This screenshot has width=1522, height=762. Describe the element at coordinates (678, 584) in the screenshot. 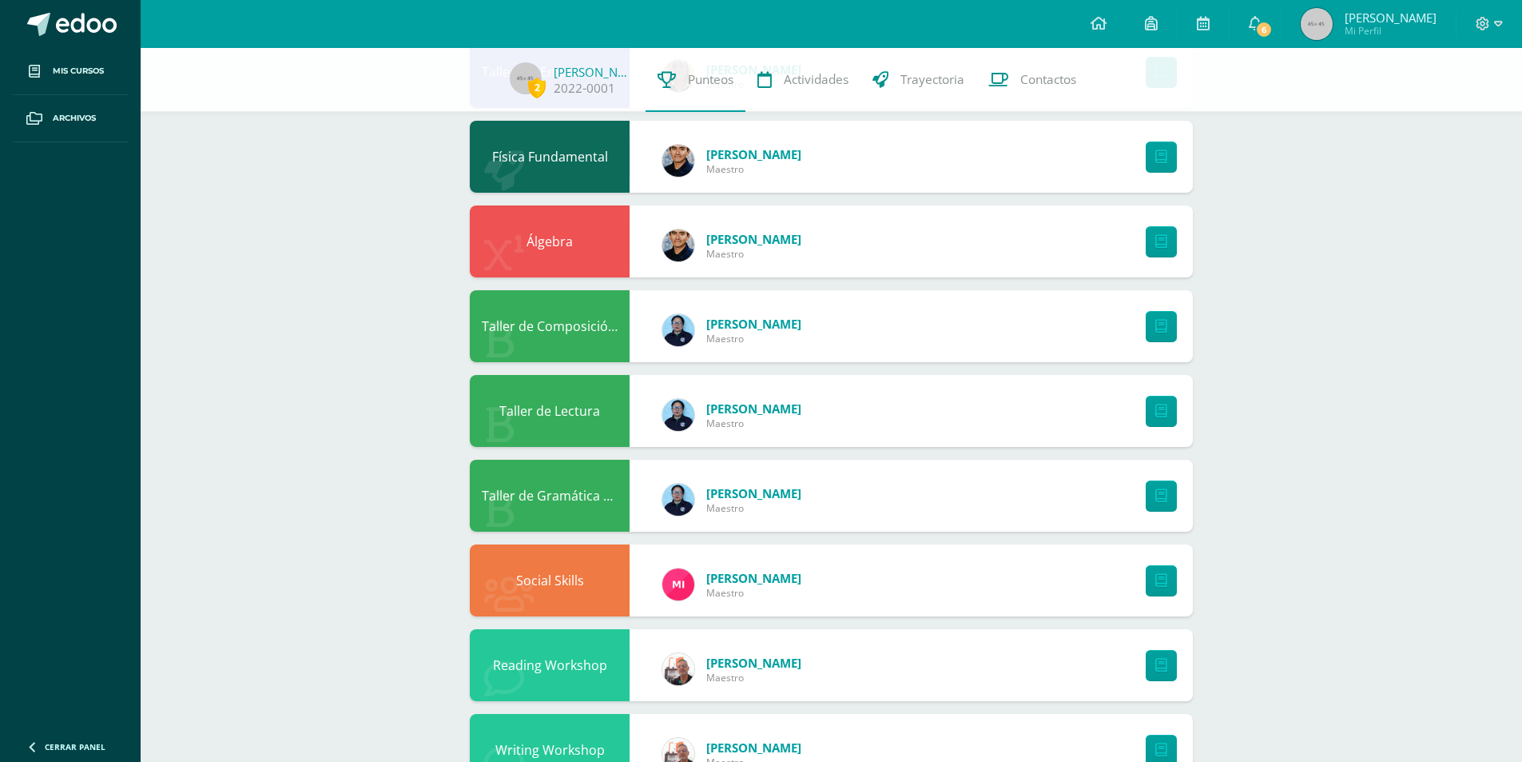

I see `img: 63ef49b70f225fbda378142858fbe819.png` at that location.